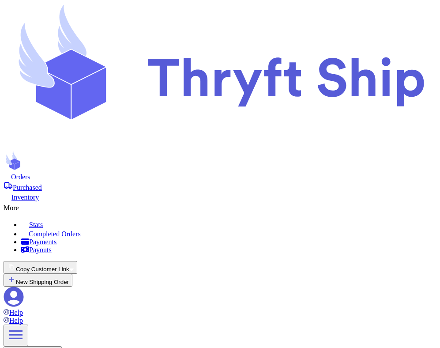 The width and height of the screenshot is (440, 348). What do you see at coordinates (220, 206) in the screenshot?
I see `div: More` at bounding box center [220, 206].